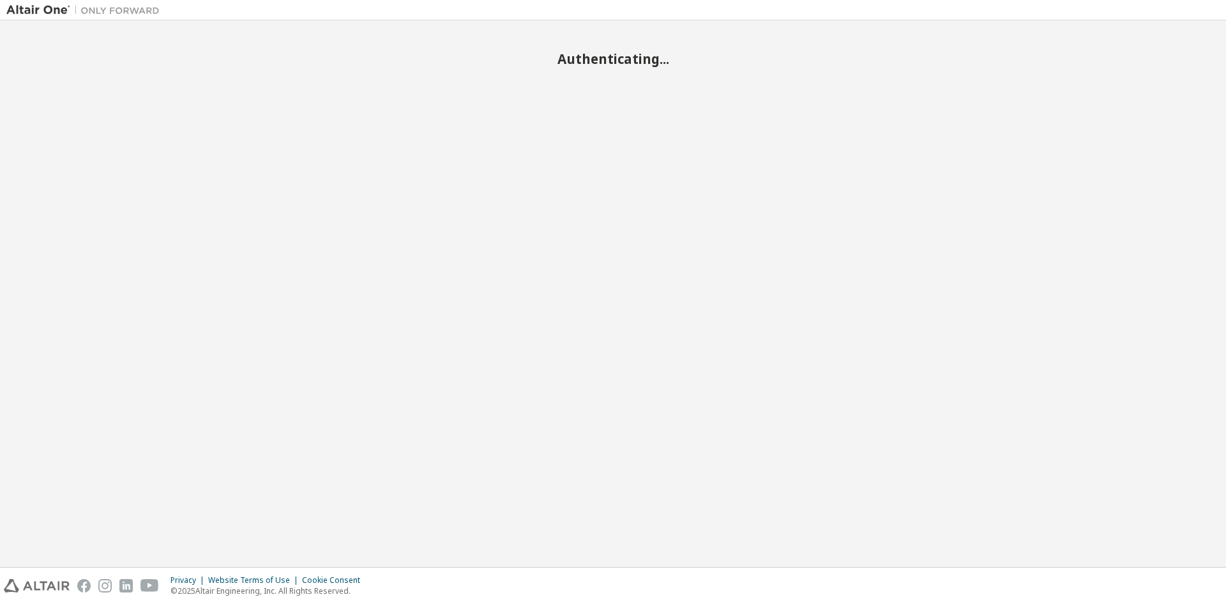 The width and height of the screenshot is (1226, 604). What do you see at coordinates (105, 585) in the screenshot?
I see `img: instagram.svg` at bounding box center [105, 585].